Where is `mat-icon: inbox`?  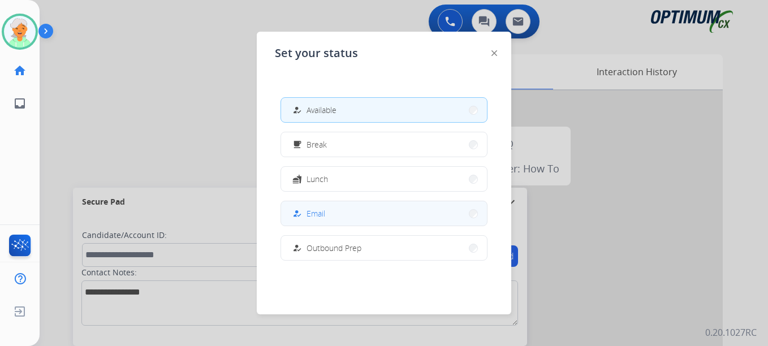
mat-icon: inbox is located at coordinates (20, 104).